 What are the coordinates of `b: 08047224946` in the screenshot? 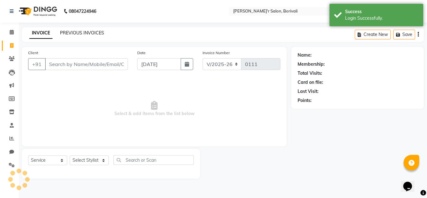 It's located at (83, 11).